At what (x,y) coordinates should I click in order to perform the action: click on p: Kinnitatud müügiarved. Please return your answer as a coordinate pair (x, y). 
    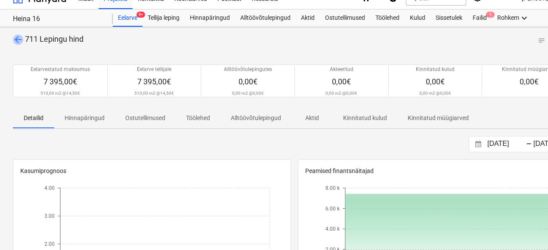
    Looking at the image, I should click on (438, 118).